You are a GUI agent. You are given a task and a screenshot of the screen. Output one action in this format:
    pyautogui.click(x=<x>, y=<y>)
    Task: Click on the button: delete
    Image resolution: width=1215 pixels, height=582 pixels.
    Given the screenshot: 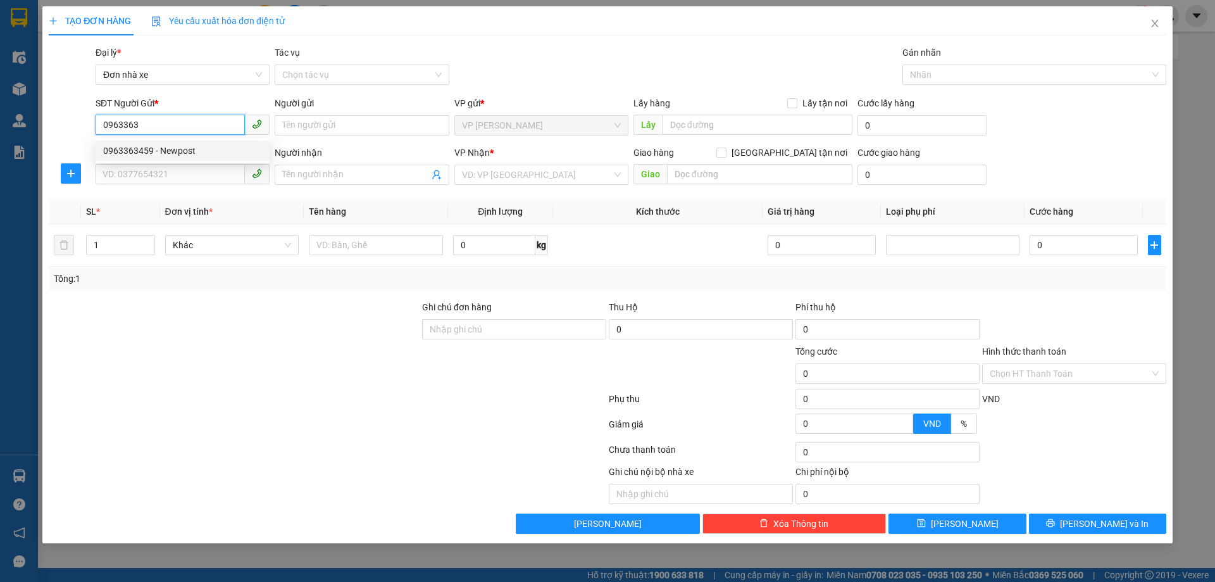 What is the action you would take?
    pyautogui.click(x=64, y=245)
    